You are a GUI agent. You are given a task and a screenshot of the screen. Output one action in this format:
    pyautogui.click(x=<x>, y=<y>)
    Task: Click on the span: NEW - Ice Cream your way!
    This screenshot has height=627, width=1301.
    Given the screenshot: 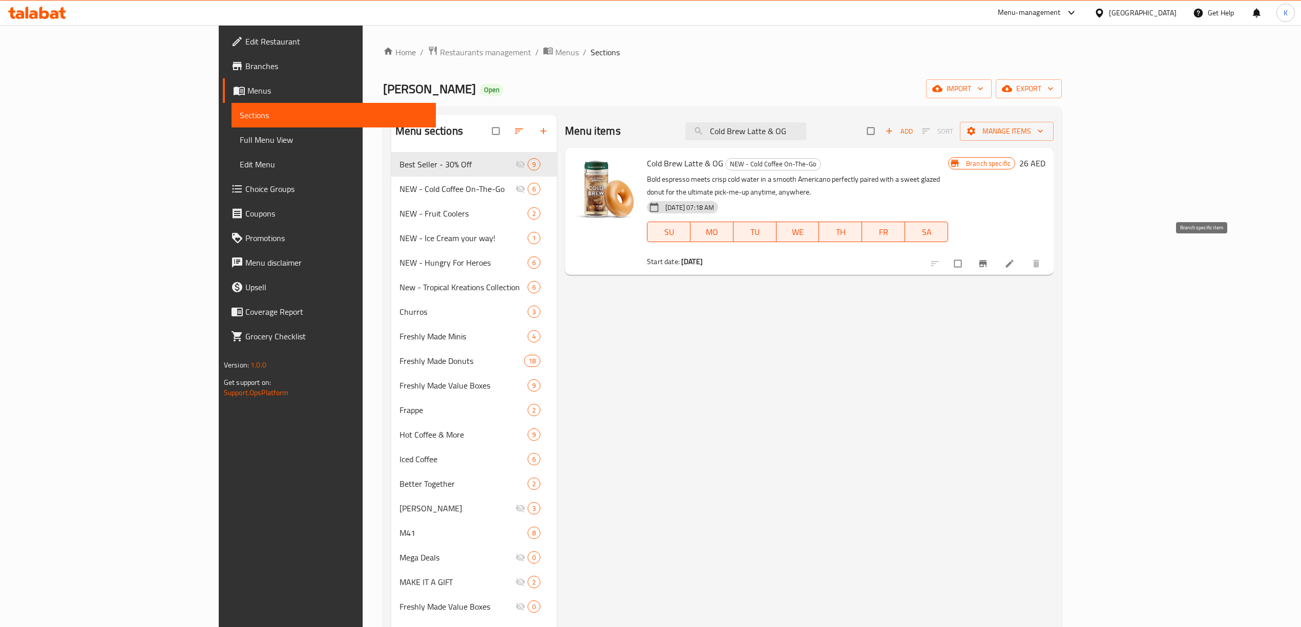 What is the action you would take?
    pyautogui.click(x=464, y=238)
    